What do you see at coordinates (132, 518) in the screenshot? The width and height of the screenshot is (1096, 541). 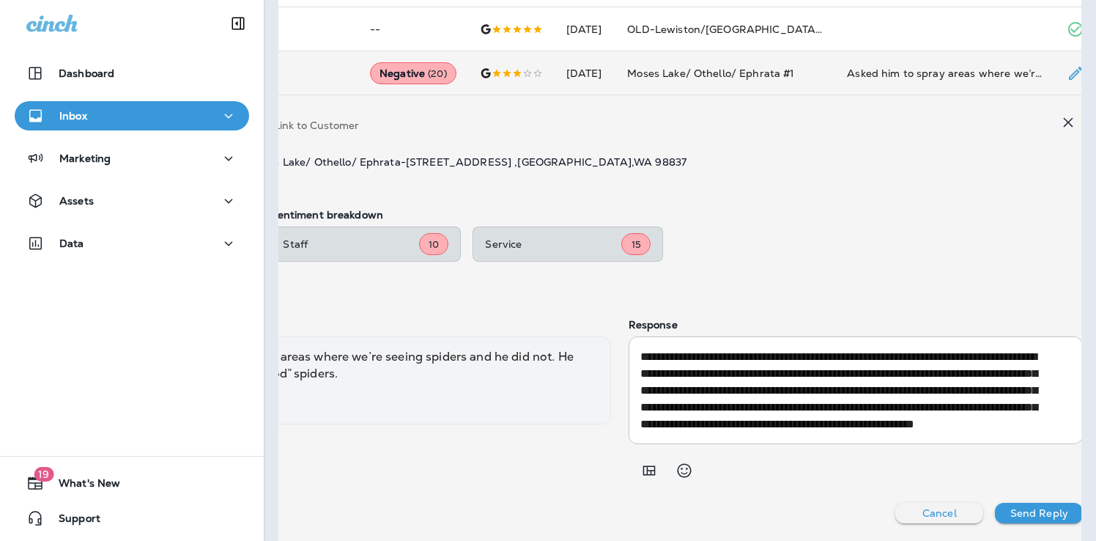 I see `button: Support` at bounding box center [132, 518].